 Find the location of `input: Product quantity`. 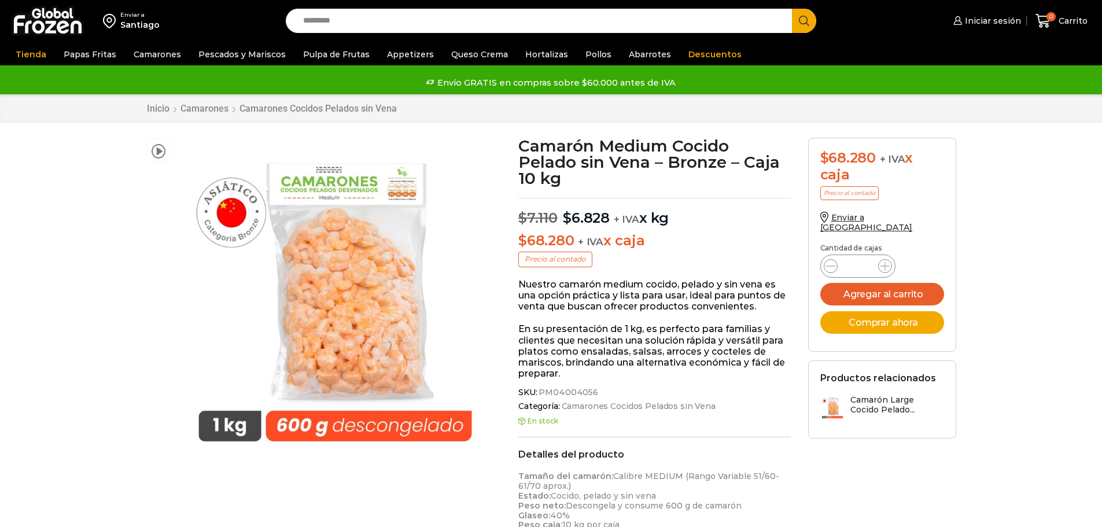

input: Product quantity is located at coordinates (858, 266).